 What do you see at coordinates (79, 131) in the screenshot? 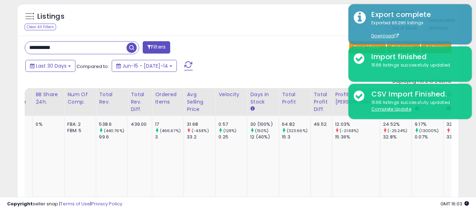
I see `div: FBM: 5` at bounding box center [79, 131].